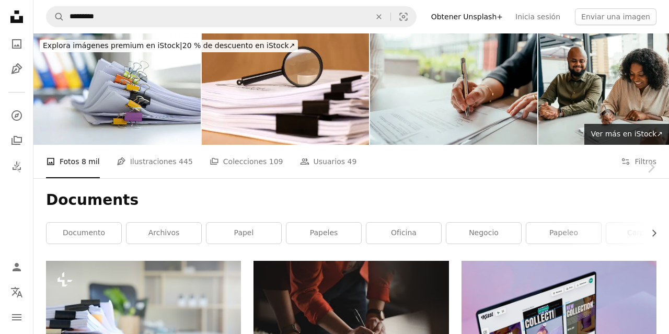 The height and width of the screenshot is (334, 669). I want to click on a: Fotos, so click(17, 44).